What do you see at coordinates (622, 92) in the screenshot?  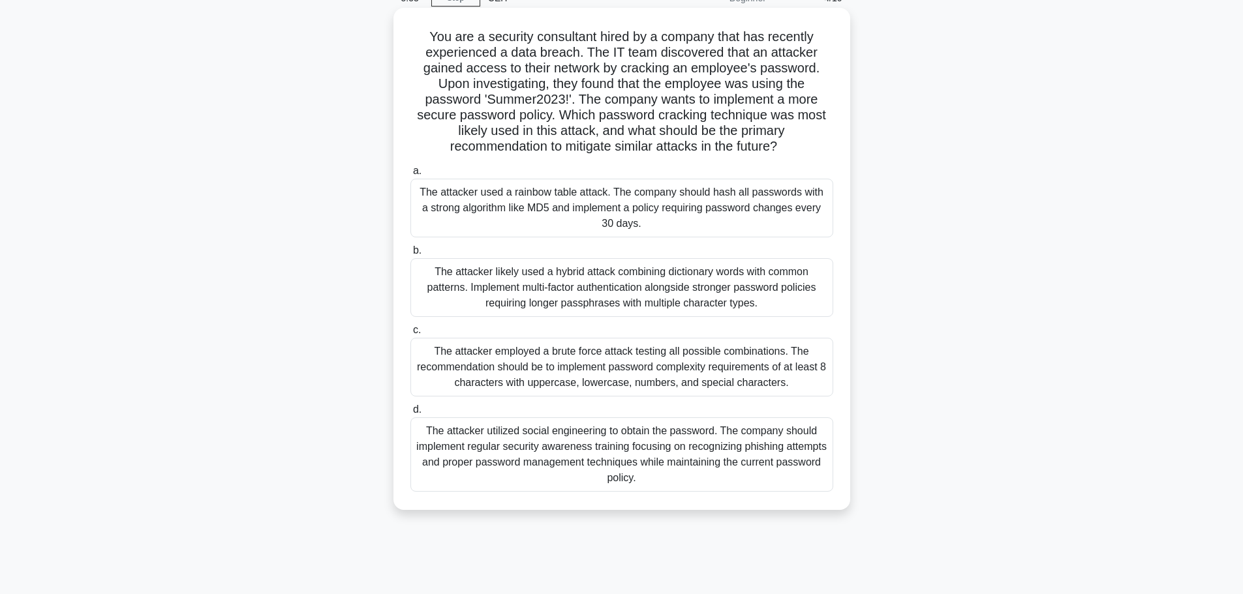 I see `h5: You are a security consultant hired by a company that has recently experienced a data breach. The...` at bounding box center [622, 92].